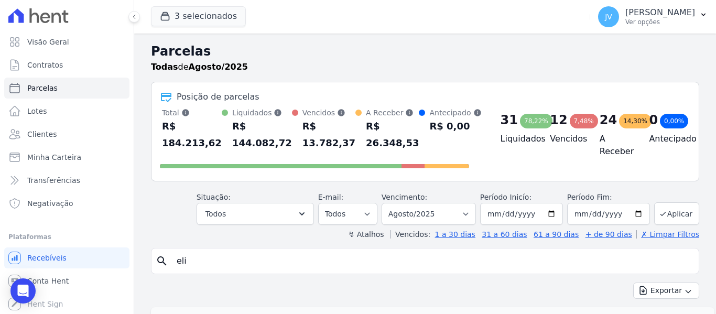 The image size is (716, 314). I want to click on label: Período Inicío:, so click(506, 197).